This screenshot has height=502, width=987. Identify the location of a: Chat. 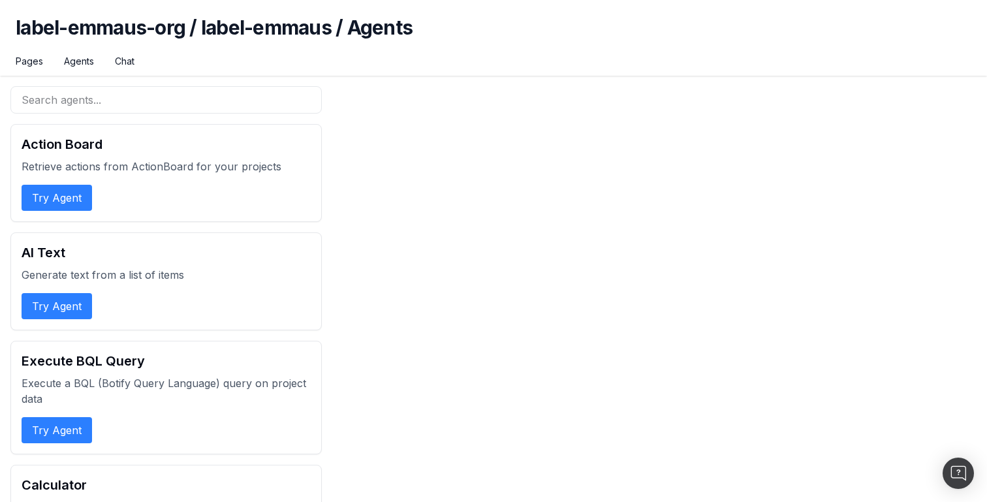
(125, 61).